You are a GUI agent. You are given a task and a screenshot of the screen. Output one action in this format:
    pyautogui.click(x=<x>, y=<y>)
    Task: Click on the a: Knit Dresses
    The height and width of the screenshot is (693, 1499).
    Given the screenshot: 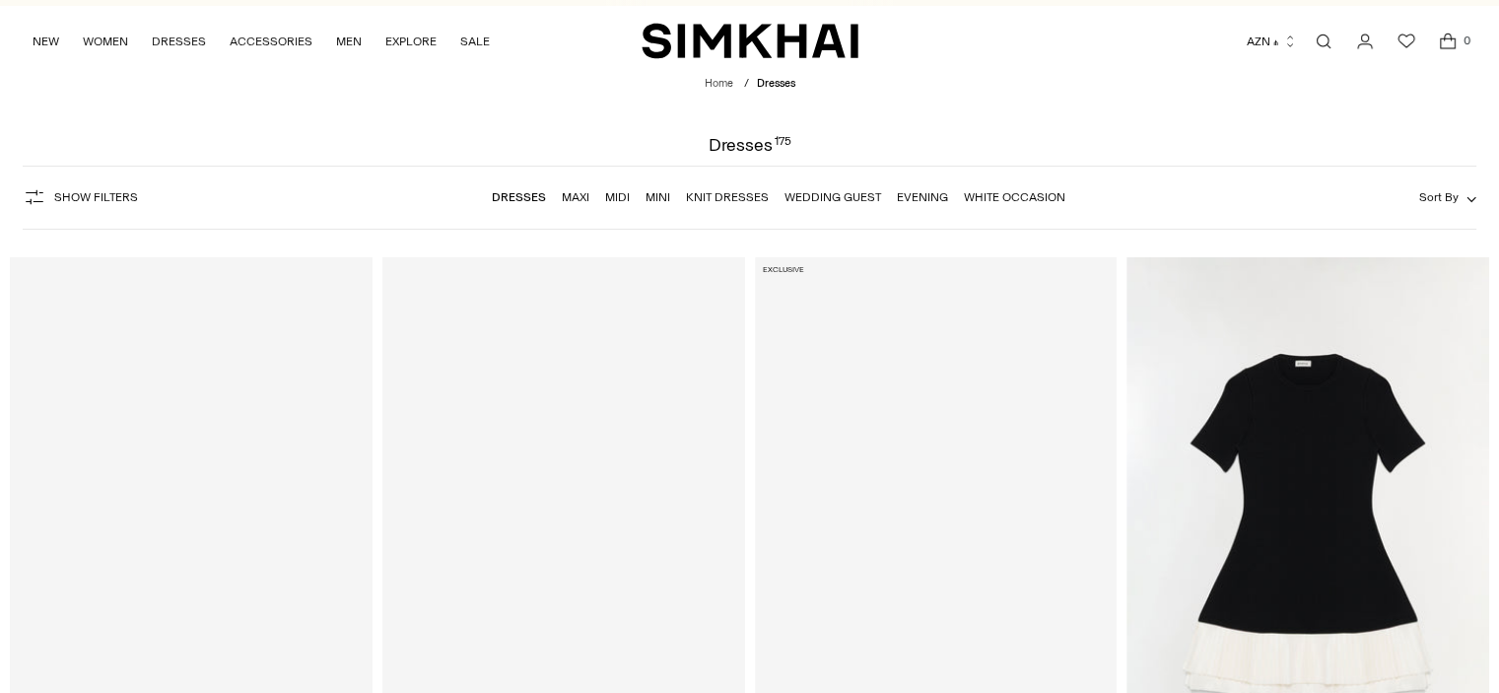 What is the action you would take?
    pyautogui.click(x=727, y=197)
    